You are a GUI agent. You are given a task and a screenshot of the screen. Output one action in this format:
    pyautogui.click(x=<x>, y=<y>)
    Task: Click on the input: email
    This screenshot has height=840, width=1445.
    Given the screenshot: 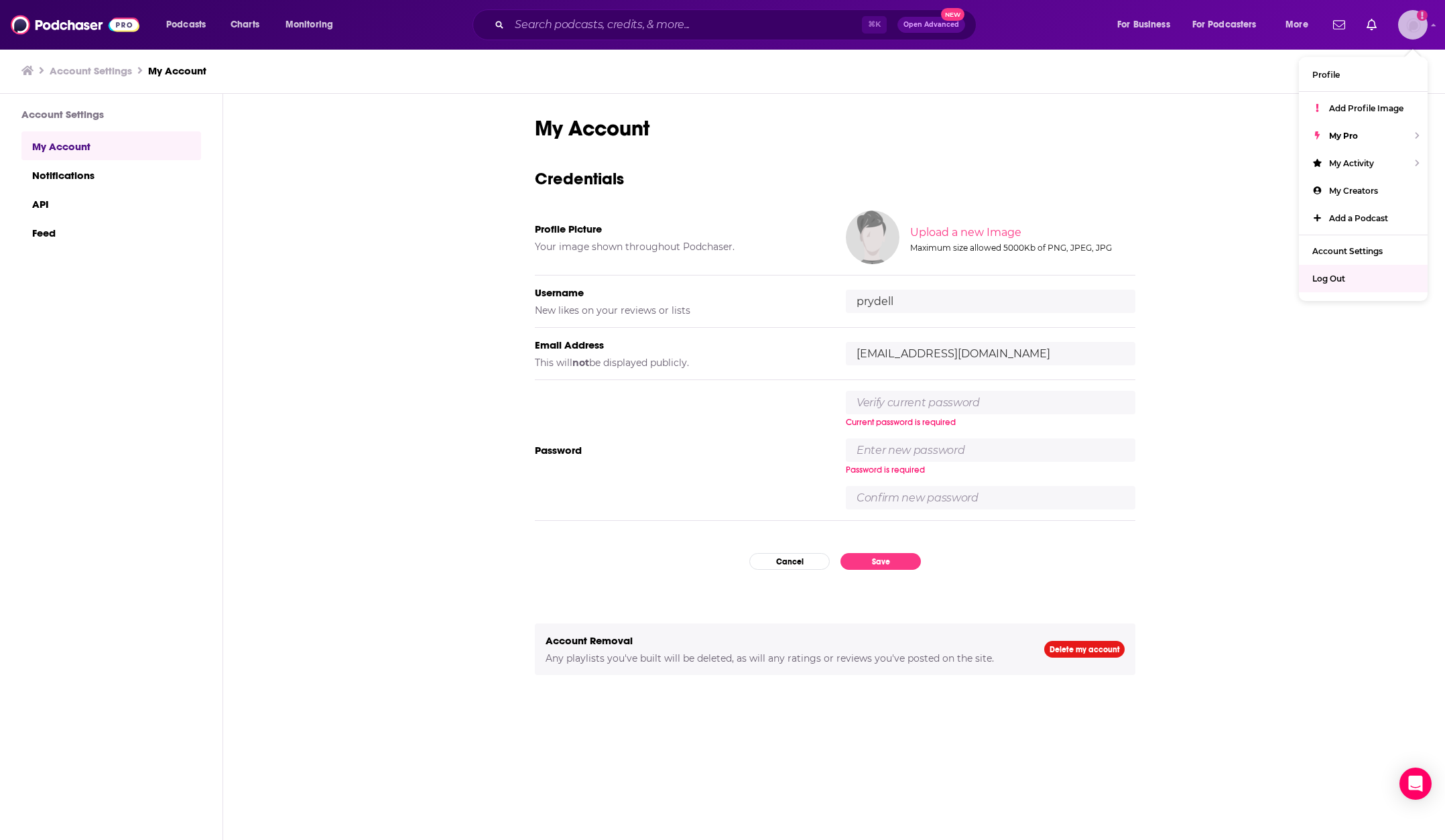 What is the action you would take?
    pyautogui.click(x=991, y=353)
    